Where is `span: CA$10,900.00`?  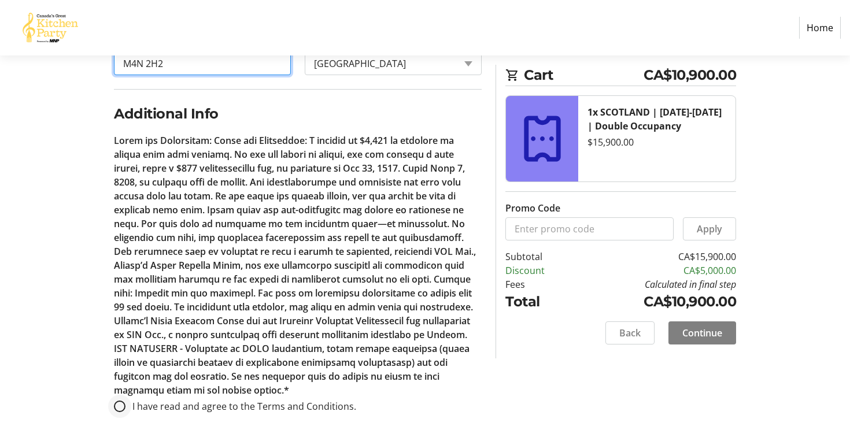
span: CA$10,900.00 is located at coordinates (690, 75).